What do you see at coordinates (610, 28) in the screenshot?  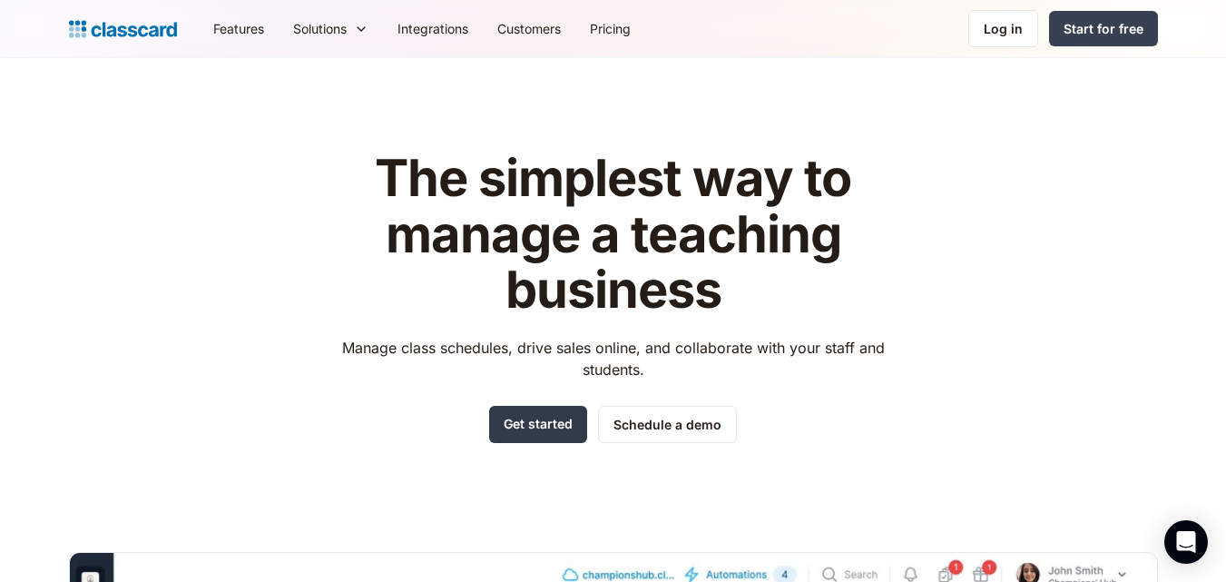 I see `a: Pricing` at bounding box center [610, 28].